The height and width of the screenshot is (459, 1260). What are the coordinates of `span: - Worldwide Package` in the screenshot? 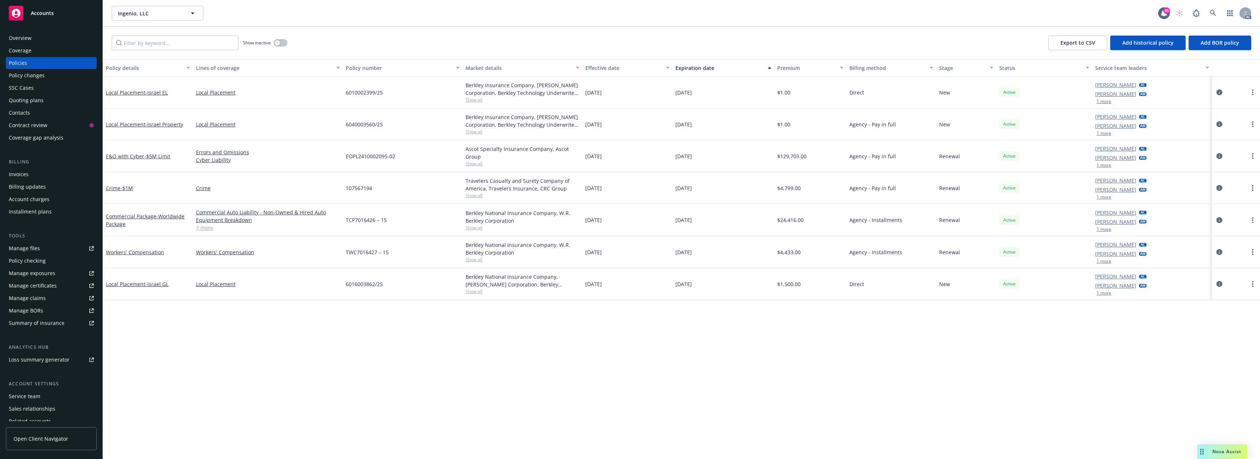 It's located at (145, 220).